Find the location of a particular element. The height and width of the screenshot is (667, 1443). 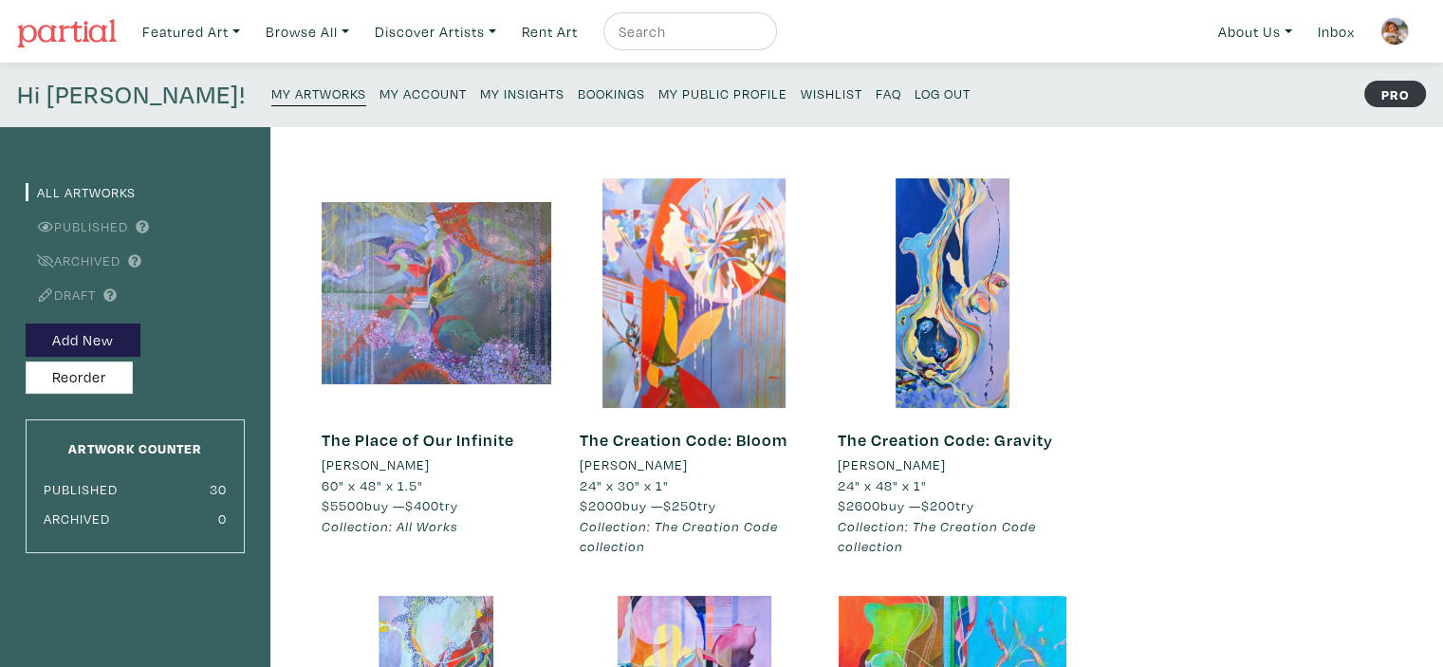

a: Inbox is located at coordinates (1336, 31).